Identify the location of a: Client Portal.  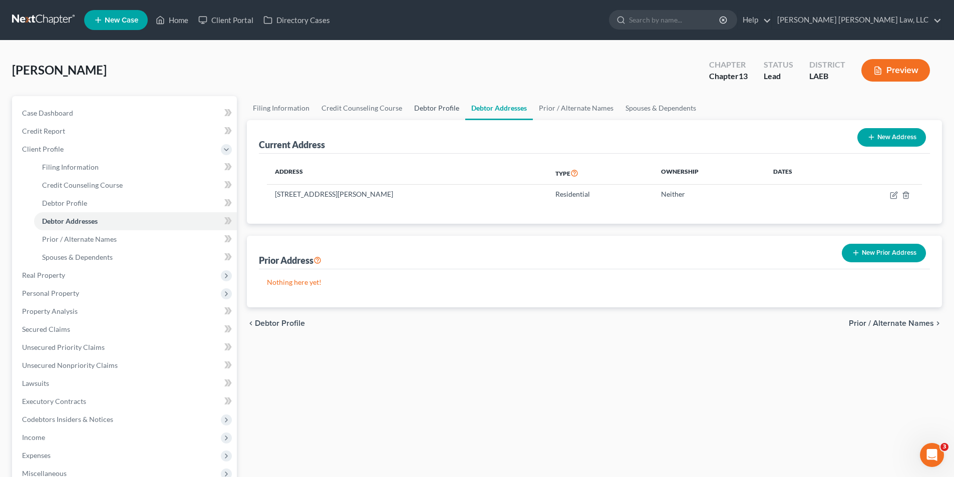
(226, 20).